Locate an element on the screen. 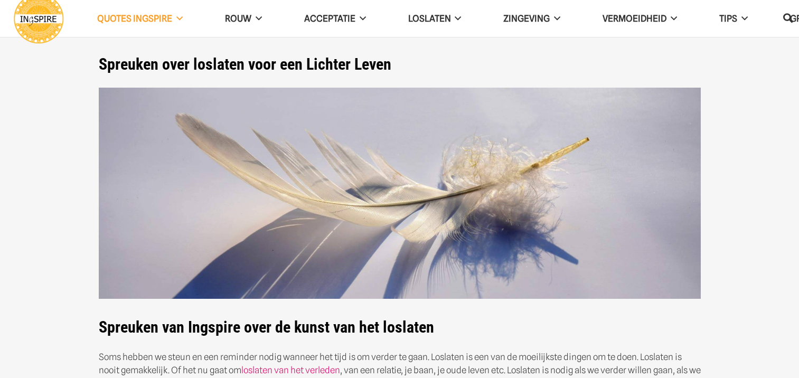 The height and width of the screenshot is (378, 799). a: ROUW is located at coordinates (243, 18).